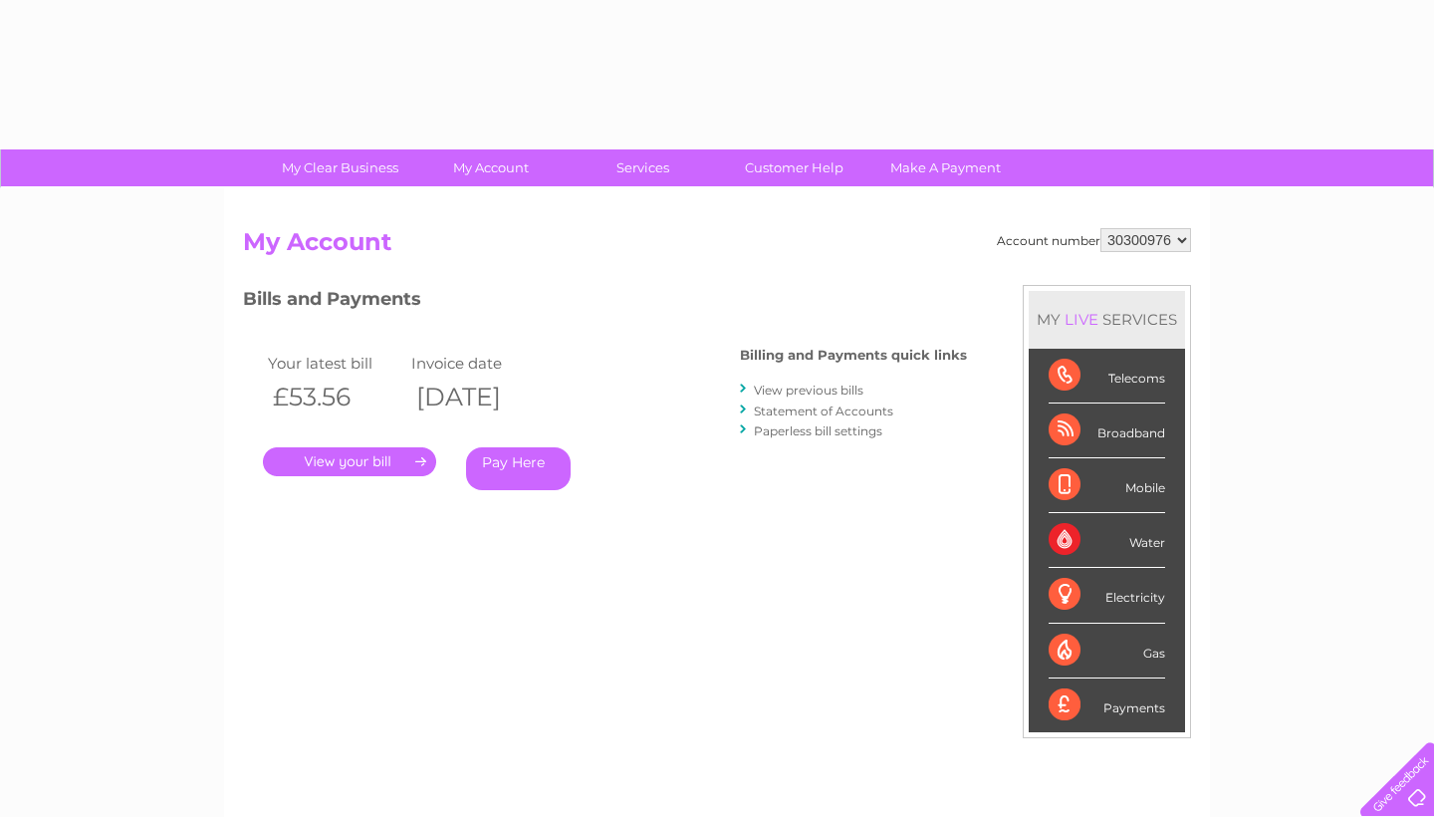 Image resolution: width=1434 pixels, height=817 pixels. What do you see at coordinates (1106, 375) in the screenshot?
I see `div: Telecoms` at bounding box center [1106, 375].